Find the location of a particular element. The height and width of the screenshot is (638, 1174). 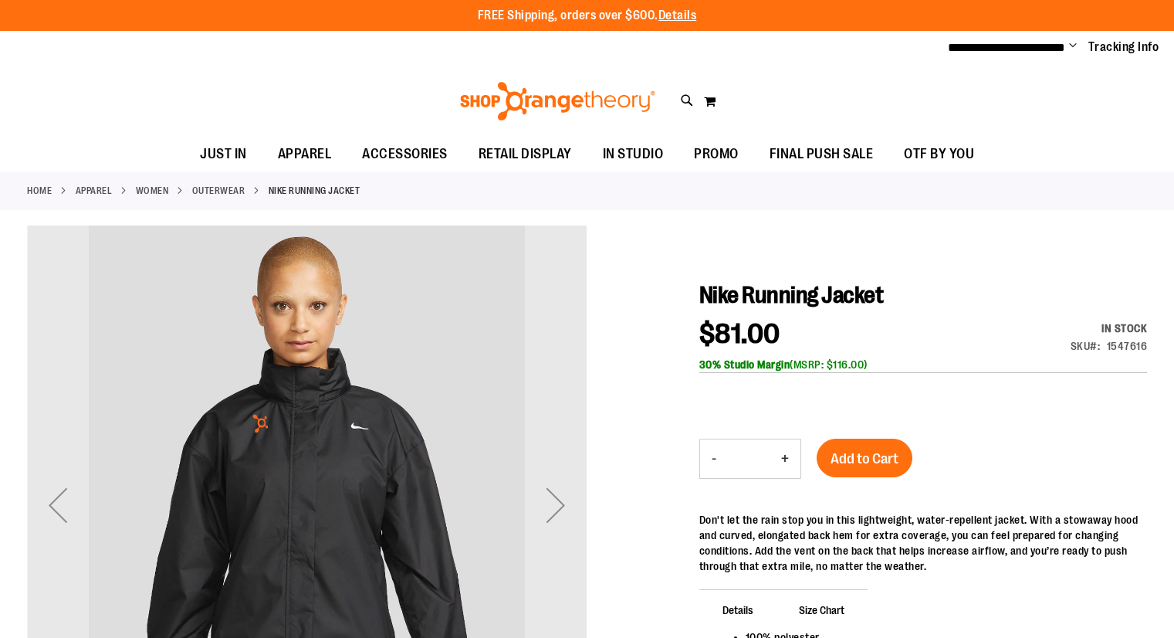

span: APPAREL is located at coordinates (305, 154).